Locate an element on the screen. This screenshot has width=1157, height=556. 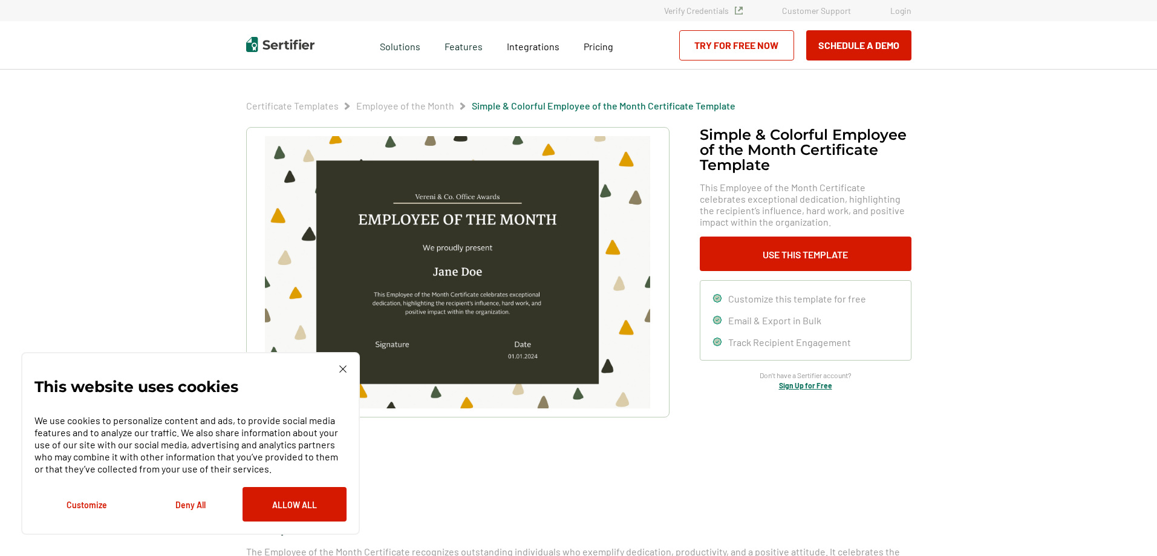
span: Pricing is located at coordinates (598, 46).